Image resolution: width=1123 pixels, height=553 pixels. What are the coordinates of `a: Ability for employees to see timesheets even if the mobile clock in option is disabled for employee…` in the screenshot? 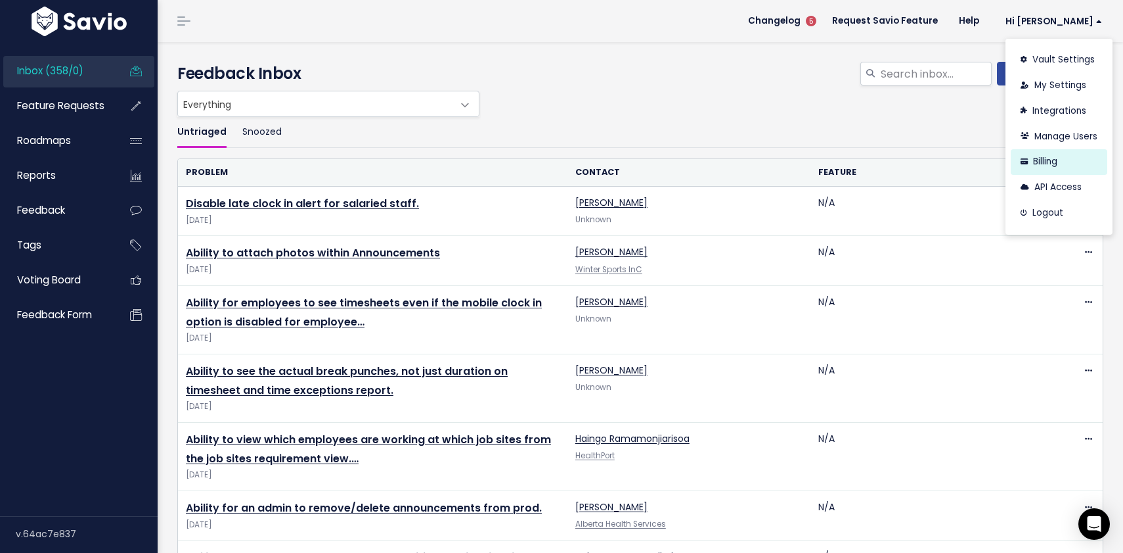 It's located at (364, 312).